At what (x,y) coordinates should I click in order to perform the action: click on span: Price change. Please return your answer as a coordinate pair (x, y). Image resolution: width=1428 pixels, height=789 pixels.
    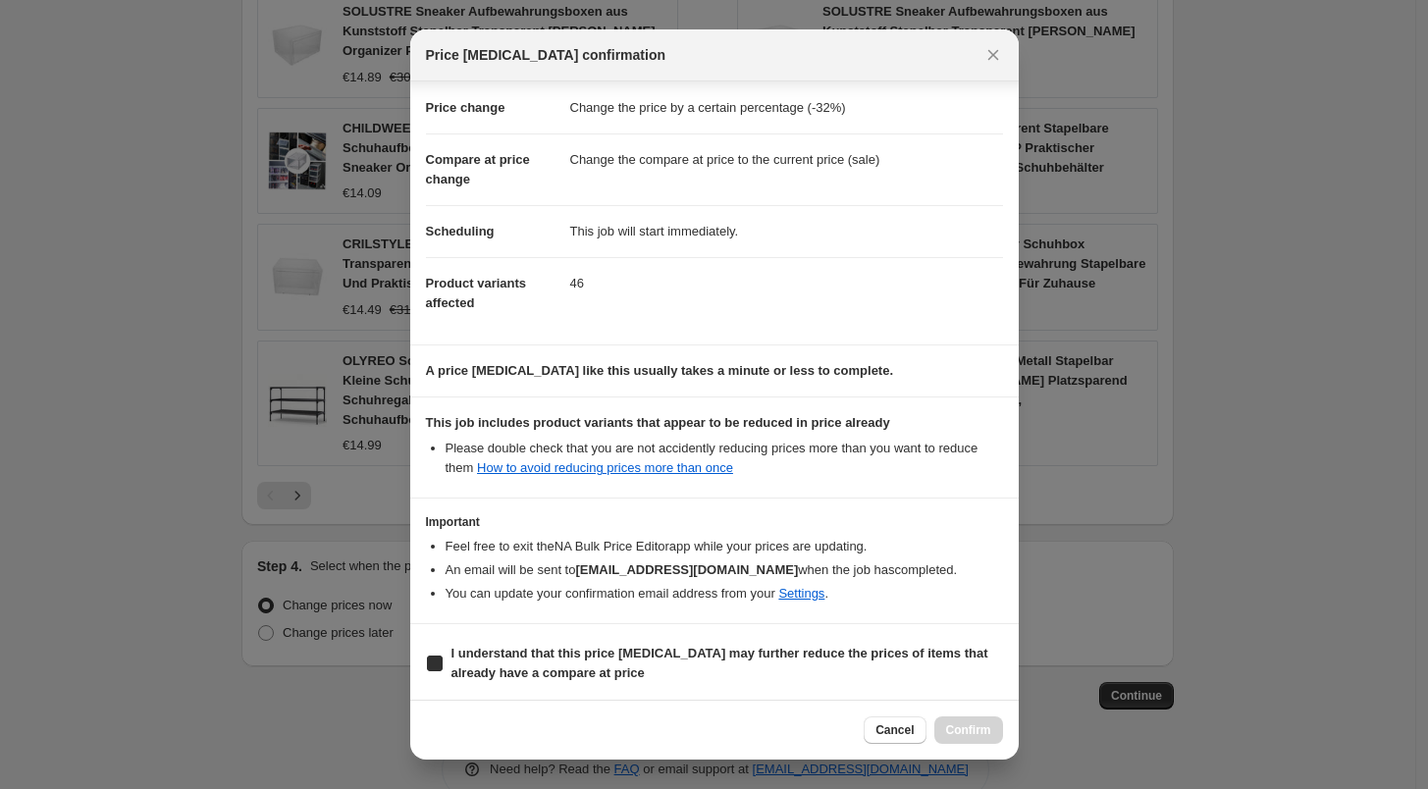
    Looking at the image, I should click on (465, 107).